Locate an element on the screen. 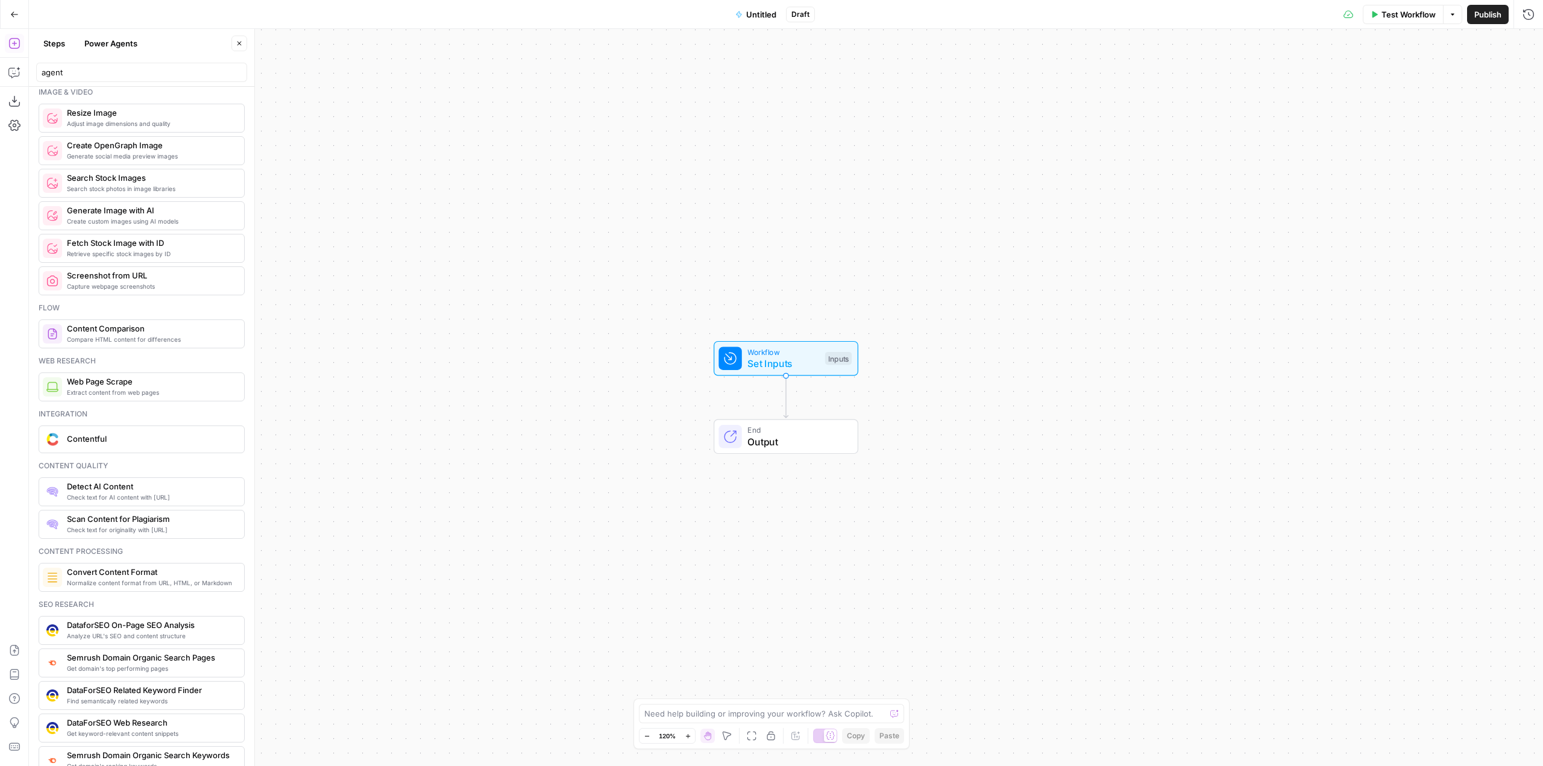 The height and width of the screenshot is (766, 1543). span: Detect AI Content is located at coordinates (151, 486).